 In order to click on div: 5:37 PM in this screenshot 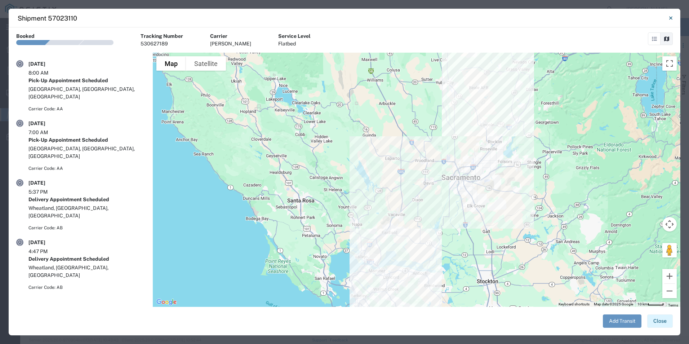, I will do `click(46, 192)`.